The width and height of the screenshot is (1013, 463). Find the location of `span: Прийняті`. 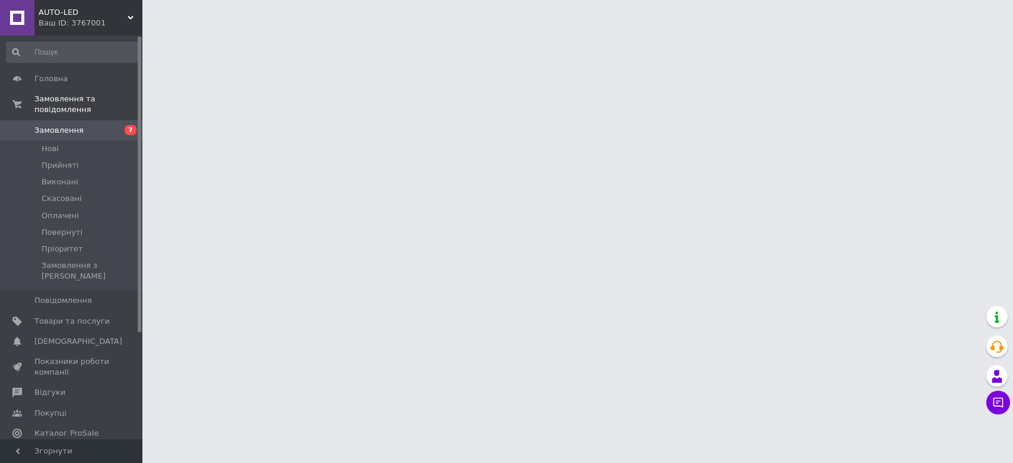

span: Прийняті is located at coordinates (60, 166).